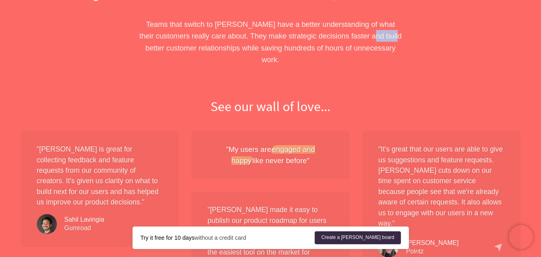 This screenshot has height=257, width=541. I want to click on div: Gumroad, so click(84, 224).